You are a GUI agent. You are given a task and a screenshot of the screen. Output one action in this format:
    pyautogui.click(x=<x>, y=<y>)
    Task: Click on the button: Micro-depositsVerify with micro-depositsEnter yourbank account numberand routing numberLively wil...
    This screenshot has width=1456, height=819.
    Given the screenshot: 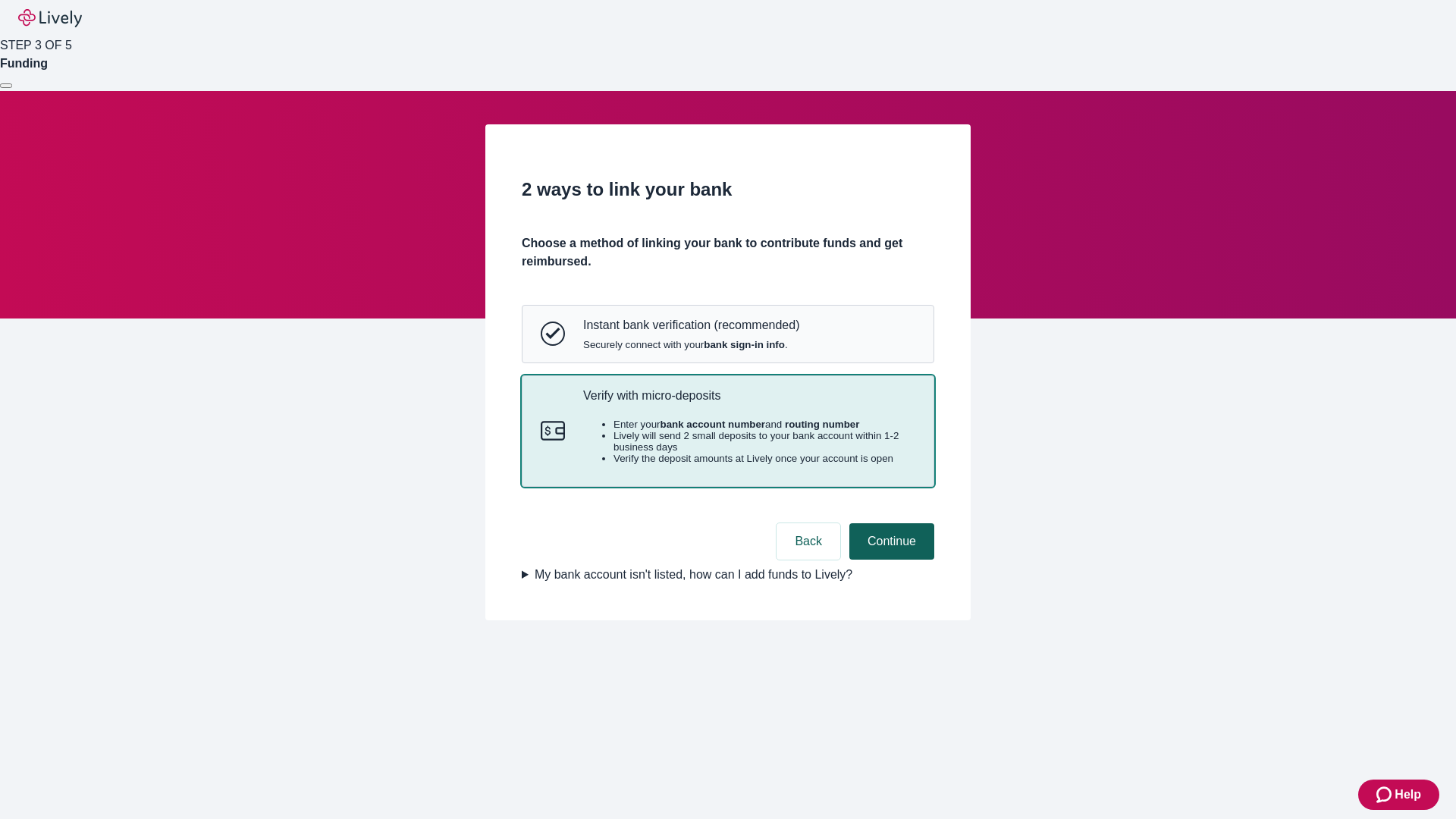 What is the action you would take?
    pyautogui.click(x=728, y=431)
    